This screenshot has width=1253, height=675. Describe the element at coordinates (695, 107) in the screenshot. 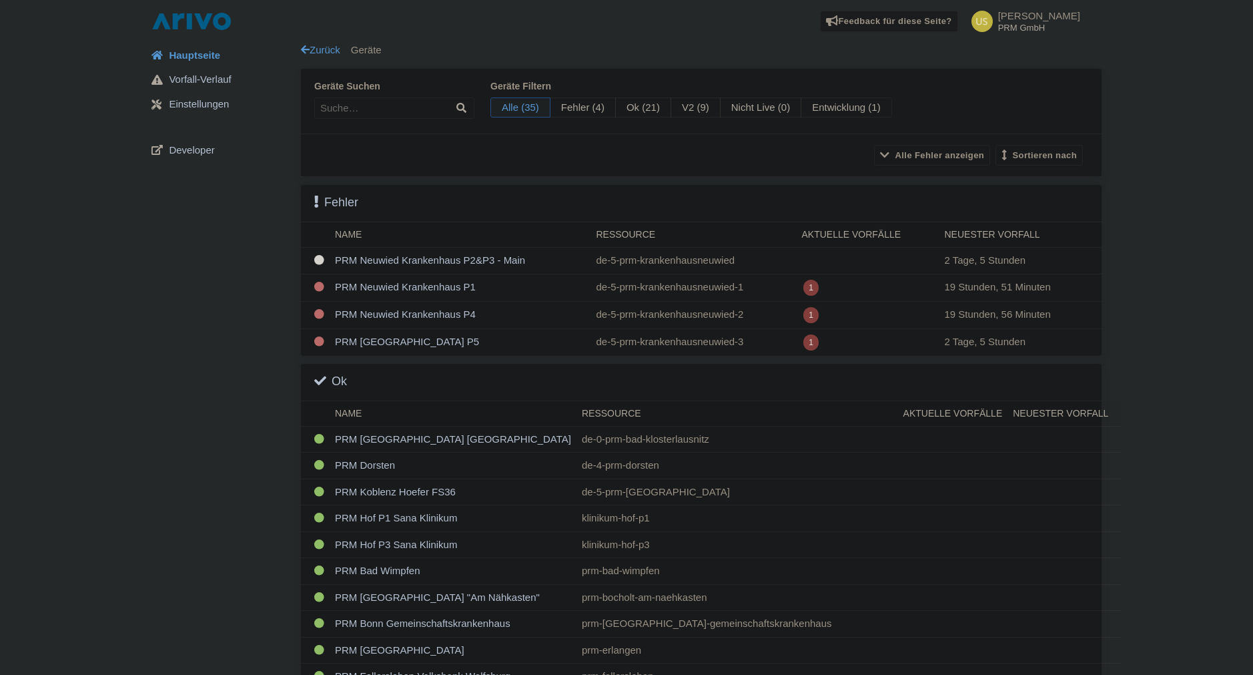

I see `span: V2 (9)` at that location.